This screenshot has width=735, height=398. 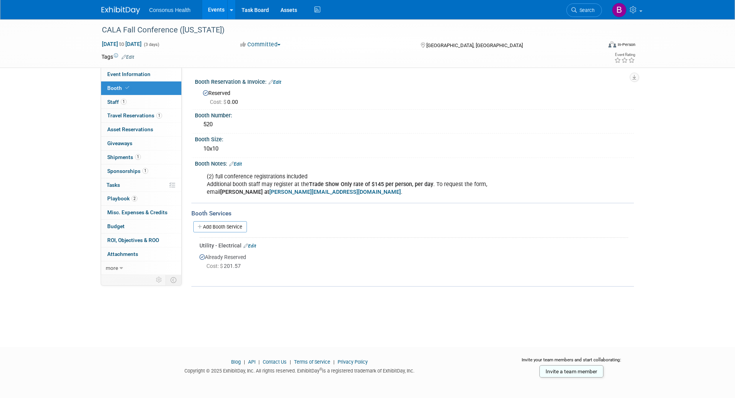 I want to click on a: Sponsorships1, so click(x=141, y=171).